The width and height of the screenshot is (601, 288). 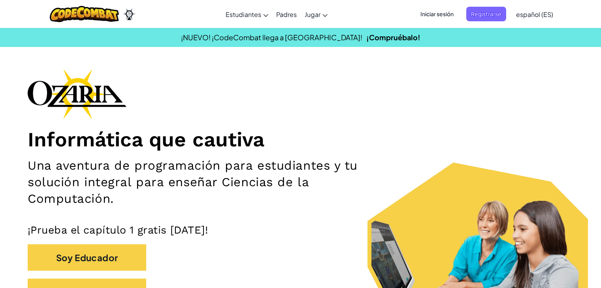 I want to click on a: Estudiantes, so click(x=247, y=14).